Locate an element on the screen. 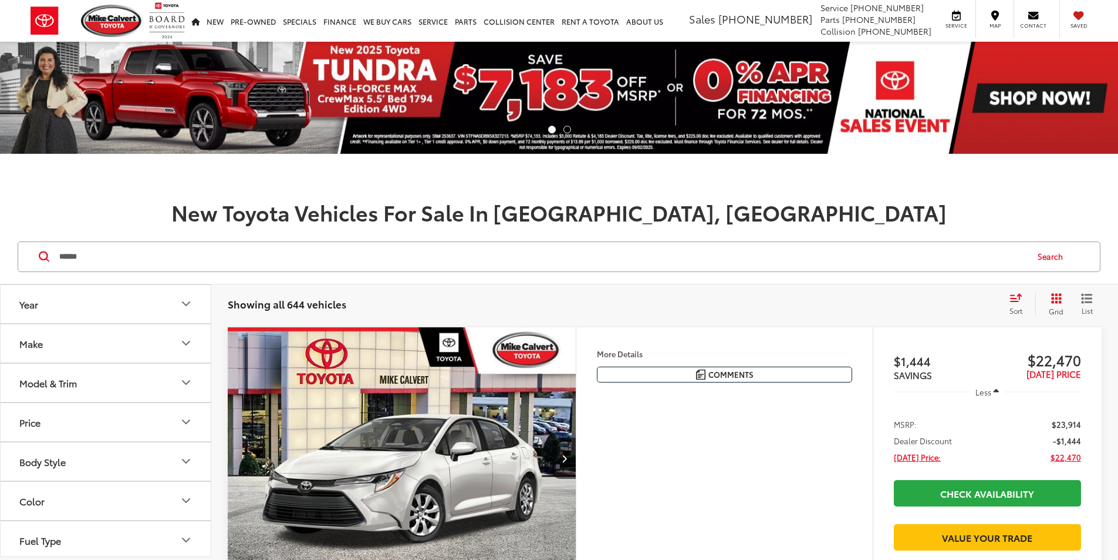 The height and width of the screenshot is (560, 1118). span: Less is located at coordinates (983, 392).